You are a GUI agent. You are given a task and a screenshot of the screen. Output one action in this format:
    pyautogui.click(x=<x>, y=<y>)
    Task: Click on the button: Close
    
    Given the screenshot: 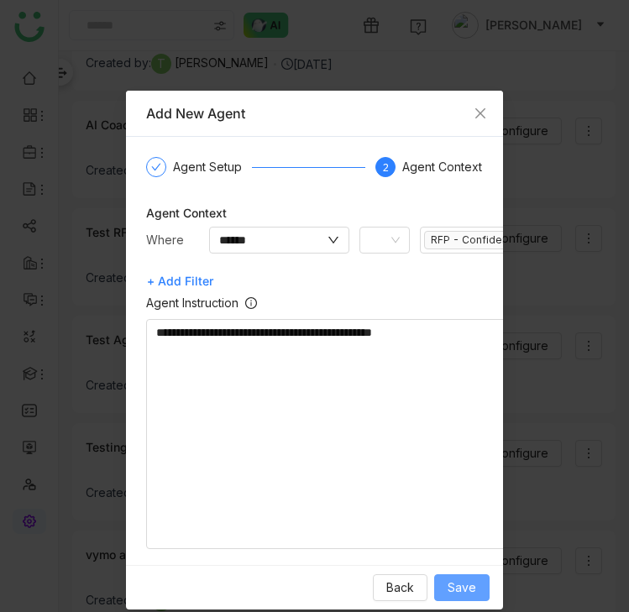 What is the action you would take?
    pyautogui.click(x=480, y=113)
    